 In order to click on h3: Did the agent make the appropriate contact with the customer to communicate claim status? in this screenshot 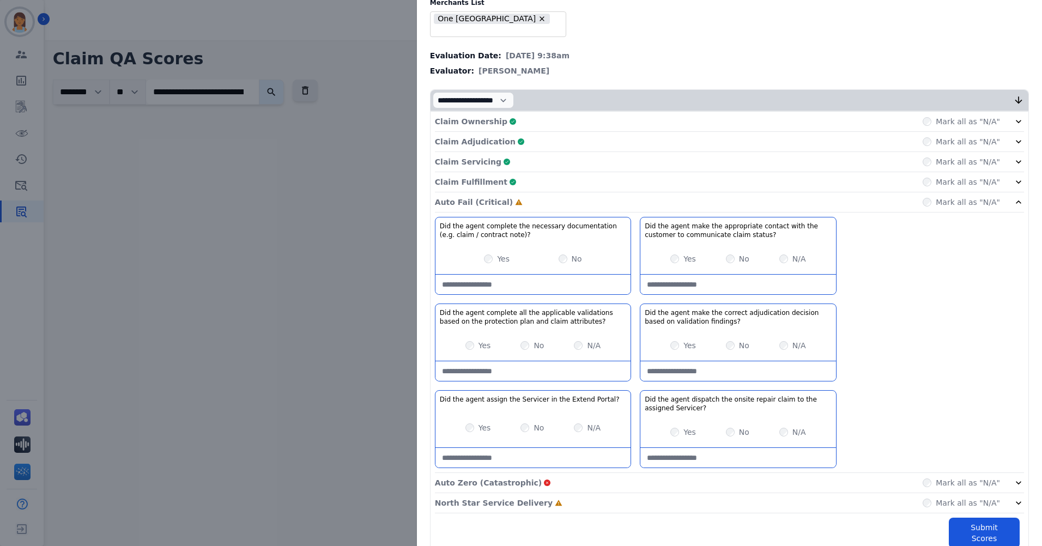, I will do `click(738, 231)`.